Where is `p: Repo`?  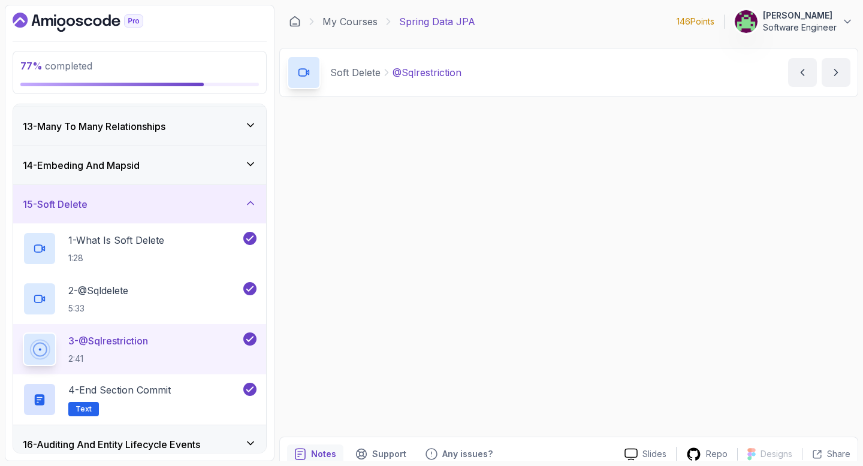
p: Repo is located at coordinates (717, 454).